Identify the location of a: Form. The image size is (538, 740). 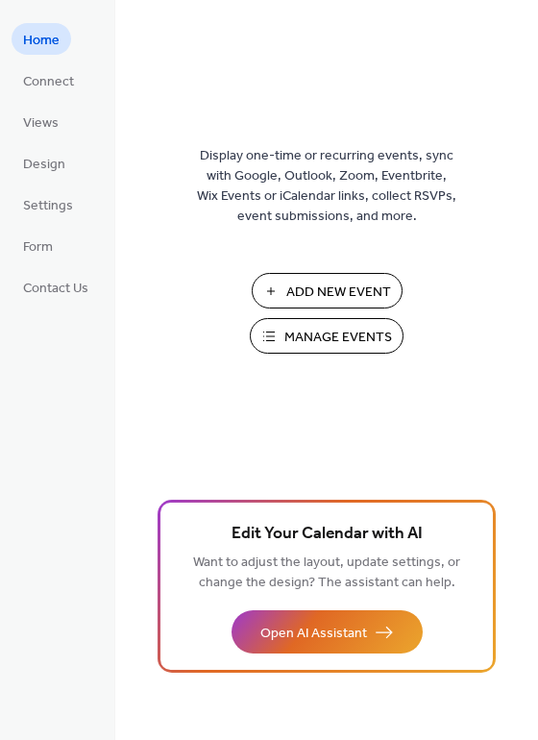
(37, 245).